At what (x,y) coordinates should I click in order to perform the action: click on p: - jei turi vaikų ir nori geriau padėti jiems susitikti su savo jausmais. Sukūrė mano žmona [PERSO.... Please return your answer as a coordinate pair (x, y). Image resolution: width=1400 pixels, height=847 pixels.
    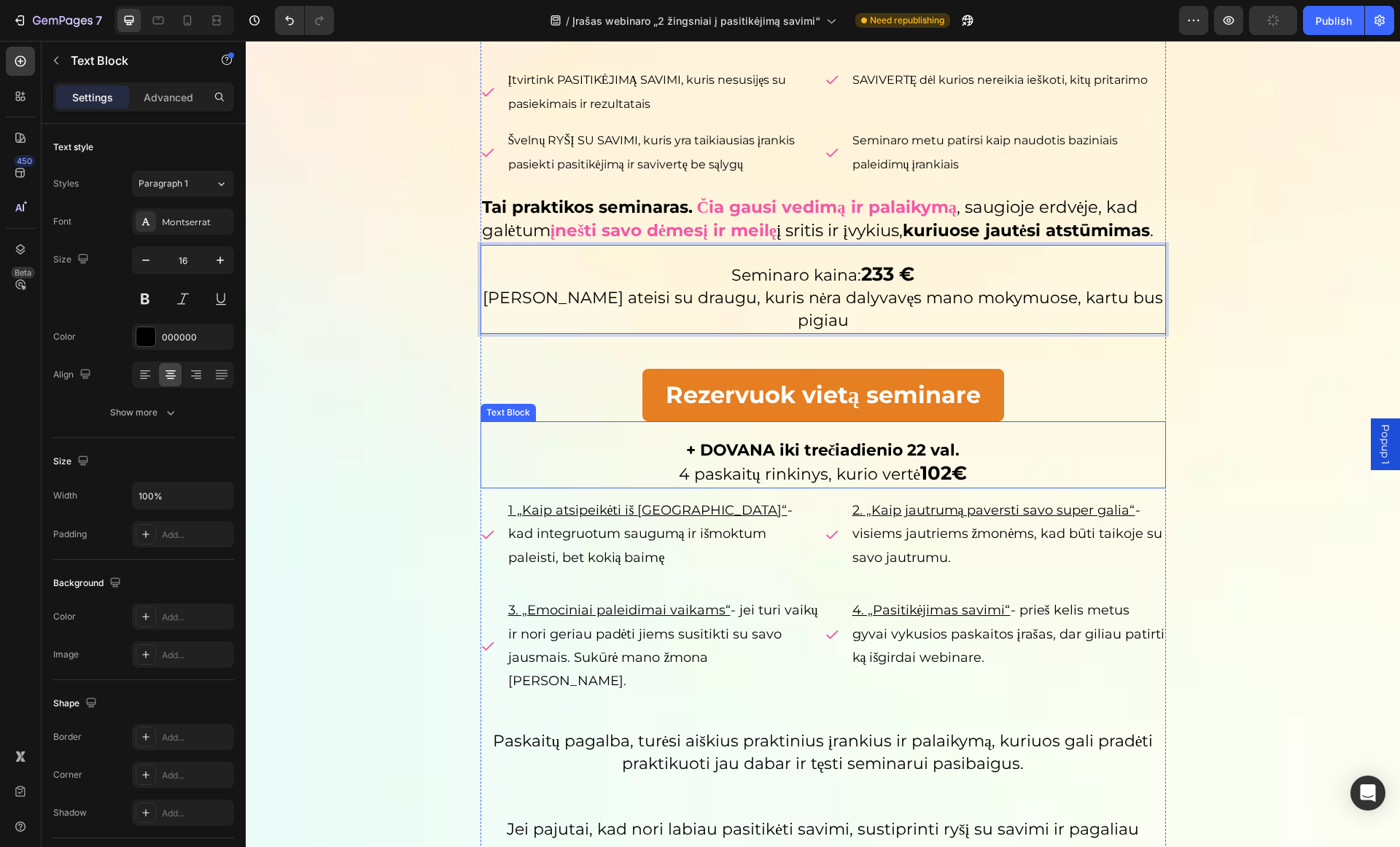
    Looking at the image, I should click on (418, 605).